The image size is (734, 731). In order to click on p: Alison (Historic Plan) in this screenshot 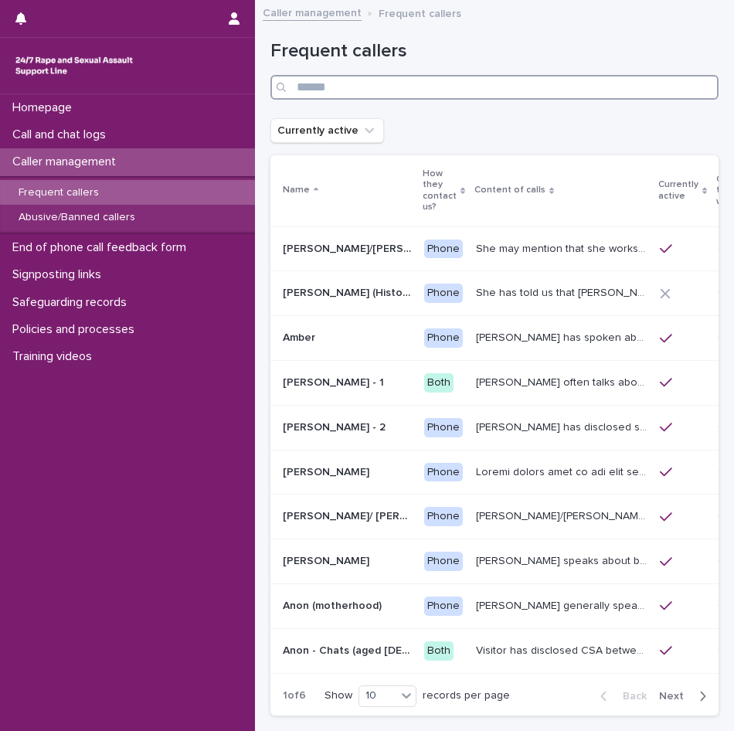, I will do `click(348, 291)`.